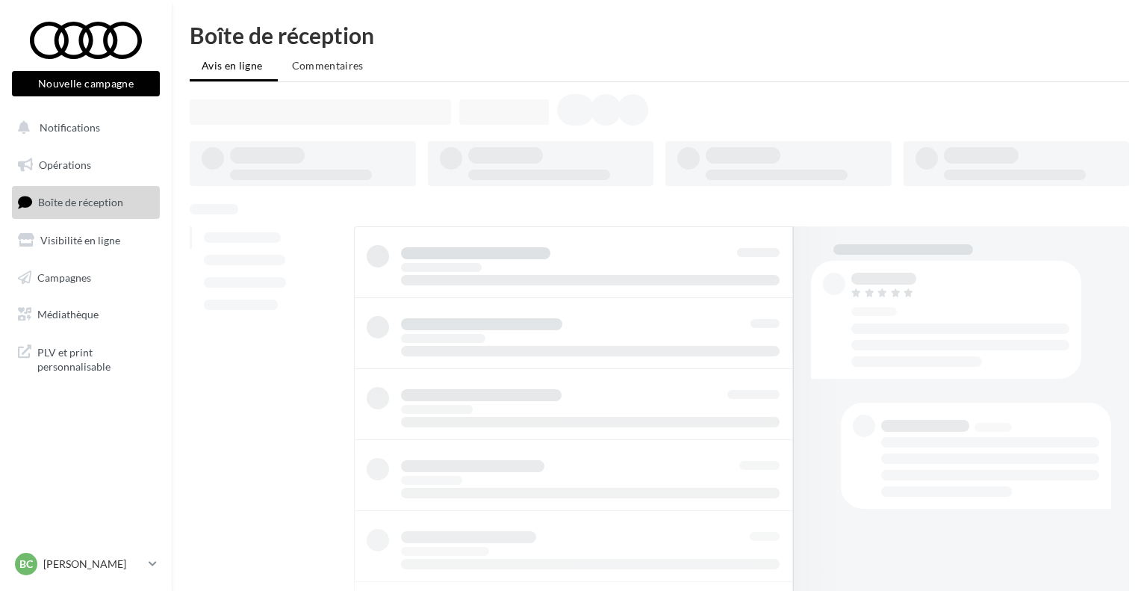 The width and height of the screenshot is (1147, 591). I want to click on span: PLV et print personnalisable, so click(96, 358).